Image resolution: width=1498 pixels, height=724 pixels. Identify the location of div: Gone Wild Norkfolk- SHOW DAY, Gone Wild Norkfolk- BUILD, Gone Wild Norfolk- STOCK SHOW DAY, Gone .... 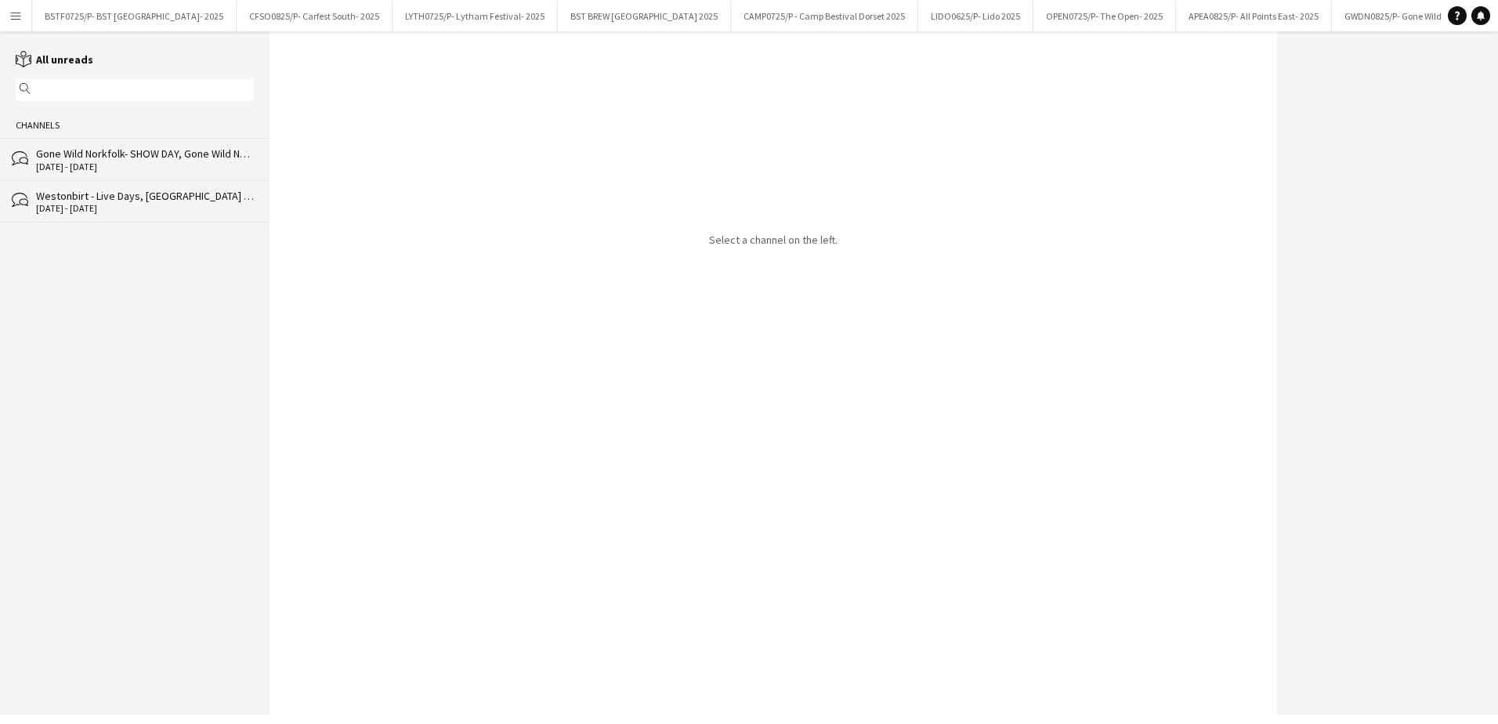
(145, 154).